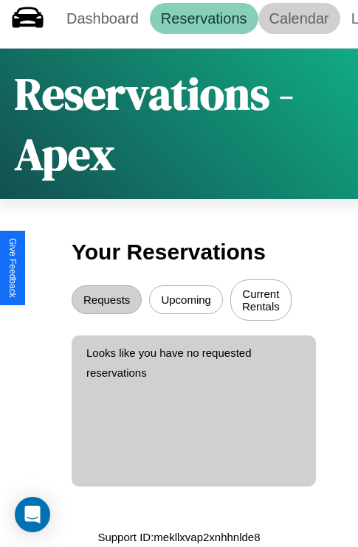  Describe the element at coordinates (32, 515) in the screenshot. I see `div: Open Intercom Messenger` at that location.